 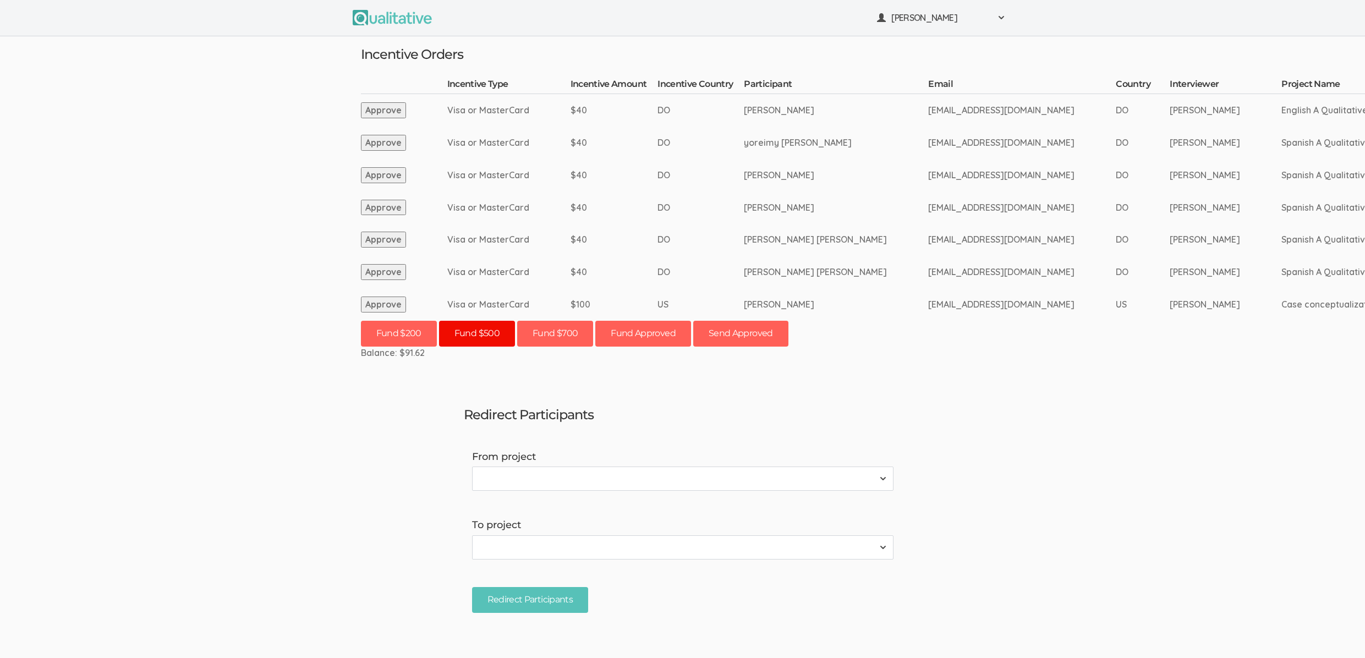 I want to click on label: To project, so click(x=683, y=525).